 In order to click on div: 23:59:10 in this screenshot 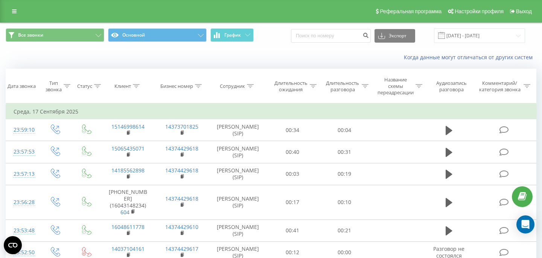, I will do `click(23, 130)`.